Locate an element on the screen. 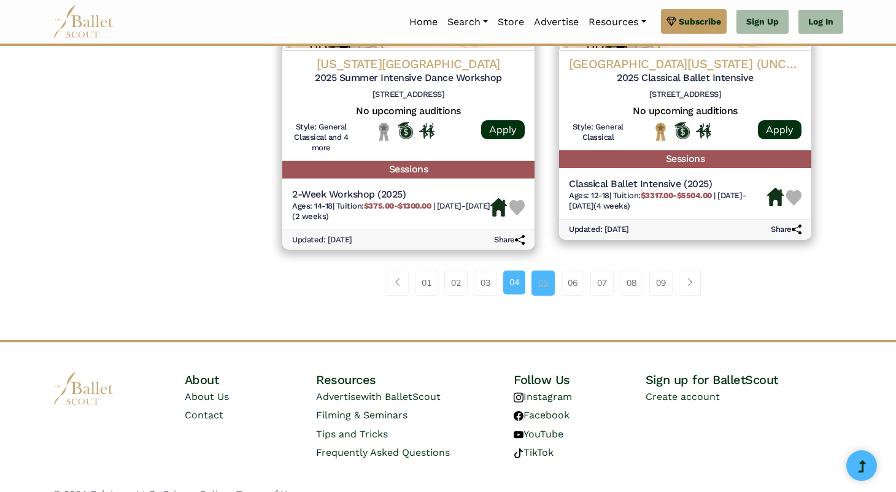 The height and width of the screenshot is (492, 896). img: instagram logo is located at coordinates (519, 398).